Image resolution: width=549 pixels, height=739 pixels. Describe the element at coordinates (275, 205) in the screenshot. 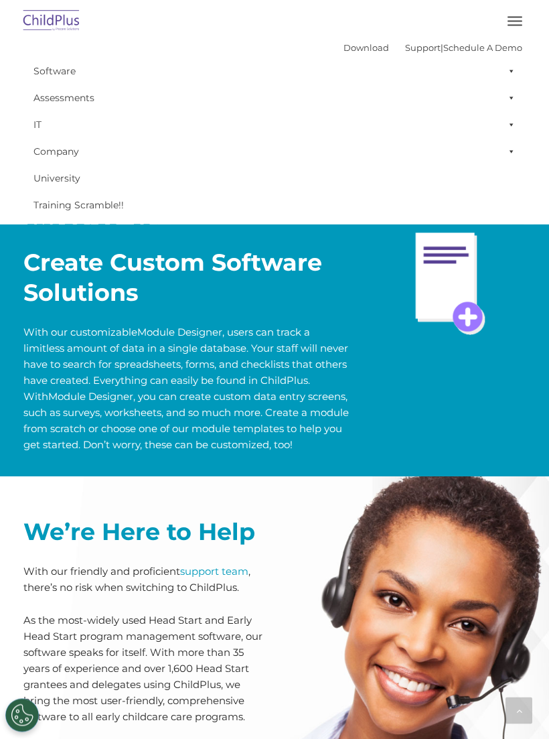

I see `a: Training Scramble!!` at that location.